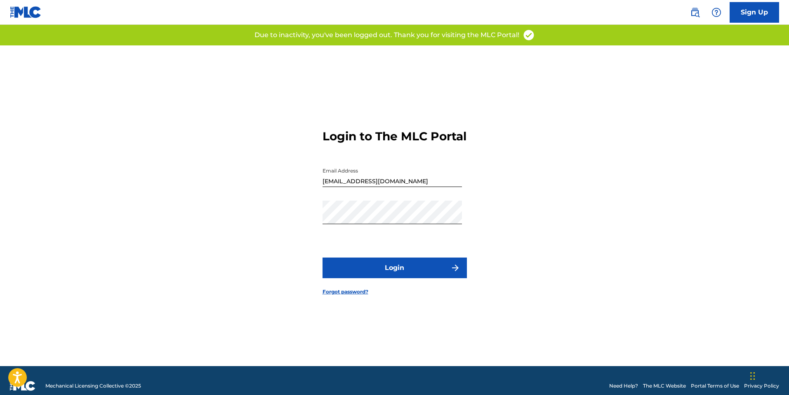 This screenshot has height=395, width=789. I want to click on a: Need Help?, so click(624, 386).